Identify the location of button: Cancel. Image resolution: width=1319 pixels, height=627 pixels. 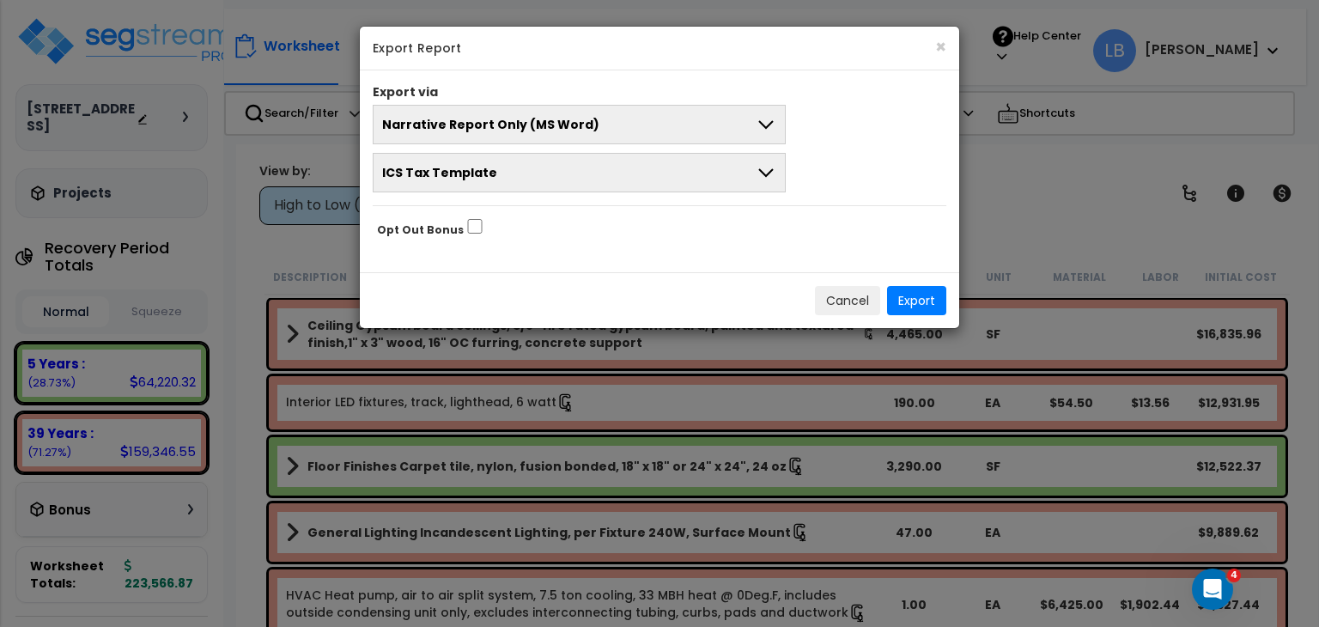
(848, 301).